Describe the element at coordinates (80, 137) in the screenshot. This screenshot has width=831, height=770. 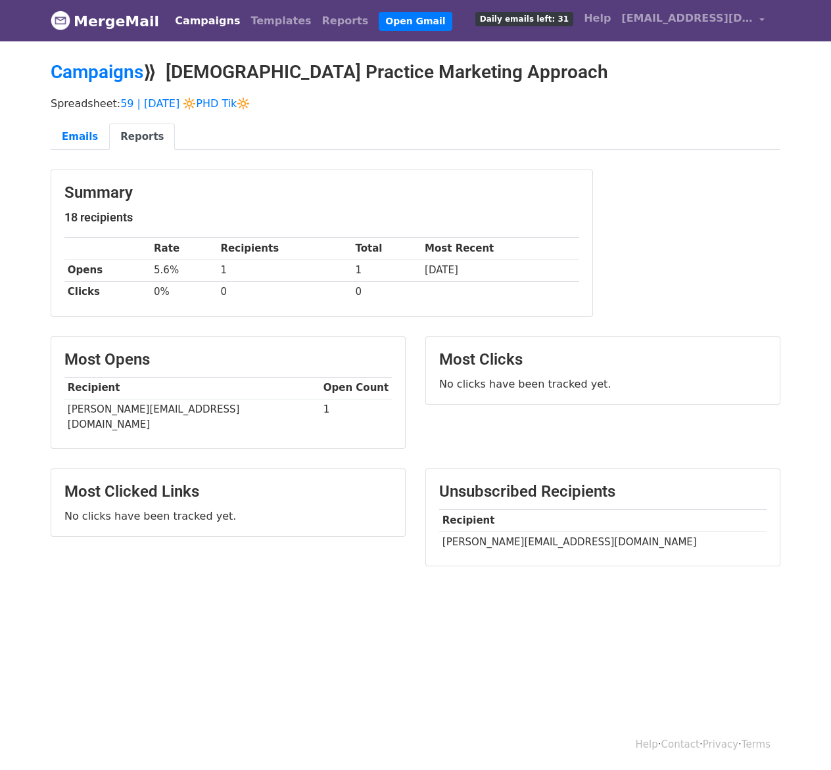
I see `a: Emails` at that location.